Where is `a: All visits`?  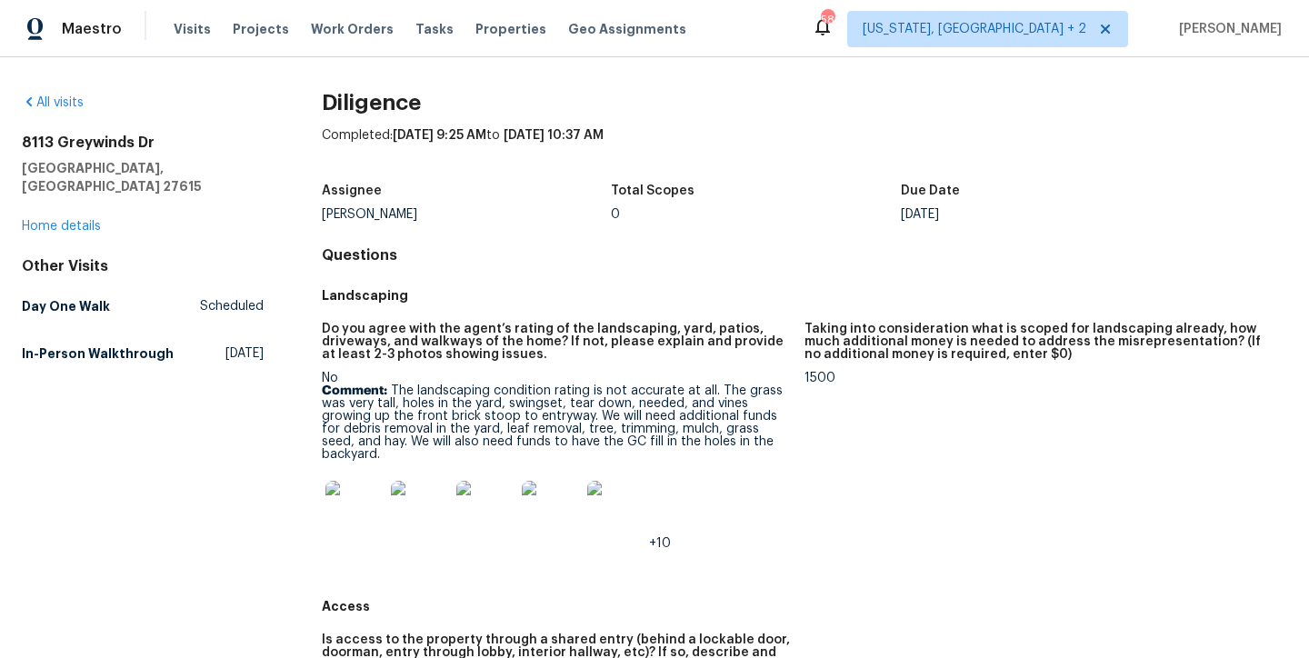
a: All visits is located at coordinates (53, 103).